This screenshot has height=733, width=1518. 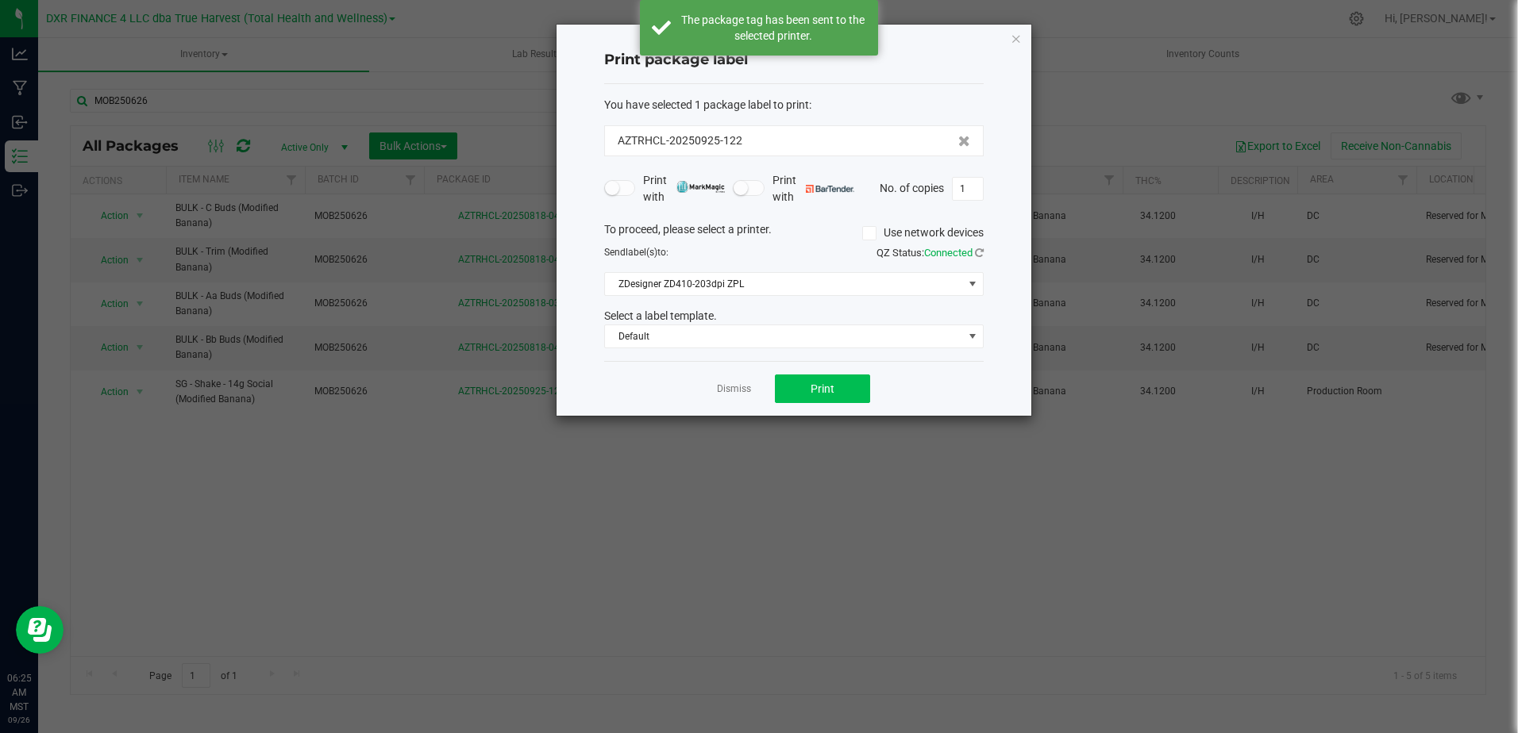 I want to click on img: bartender.png, so click(x=829, y=189).